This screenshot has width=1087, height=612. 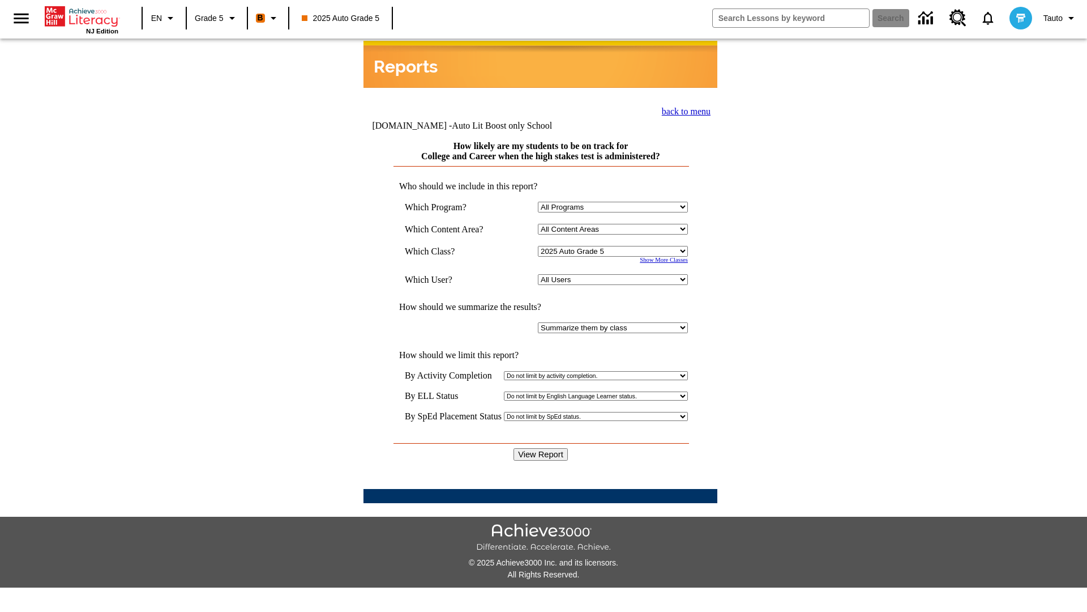 What do you see at coordinates (164, 18) in the screenshot?
I see `button: Language: EN, Select a language` at bounding box center [164, 18].